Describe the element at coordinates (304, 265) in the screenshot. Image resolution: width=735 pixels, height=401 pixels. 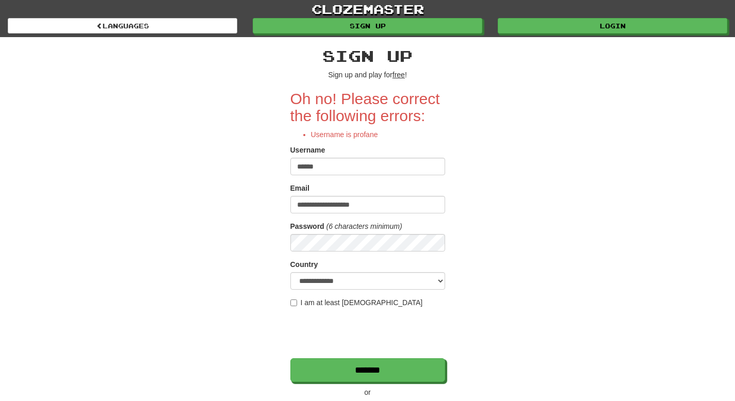
I see `label: Country` at that location.